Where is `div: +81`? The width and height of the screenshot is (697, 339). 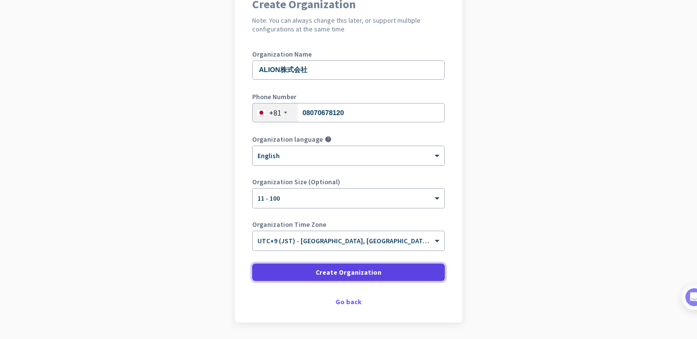
div: +81 is located at coordinates (275, 113).